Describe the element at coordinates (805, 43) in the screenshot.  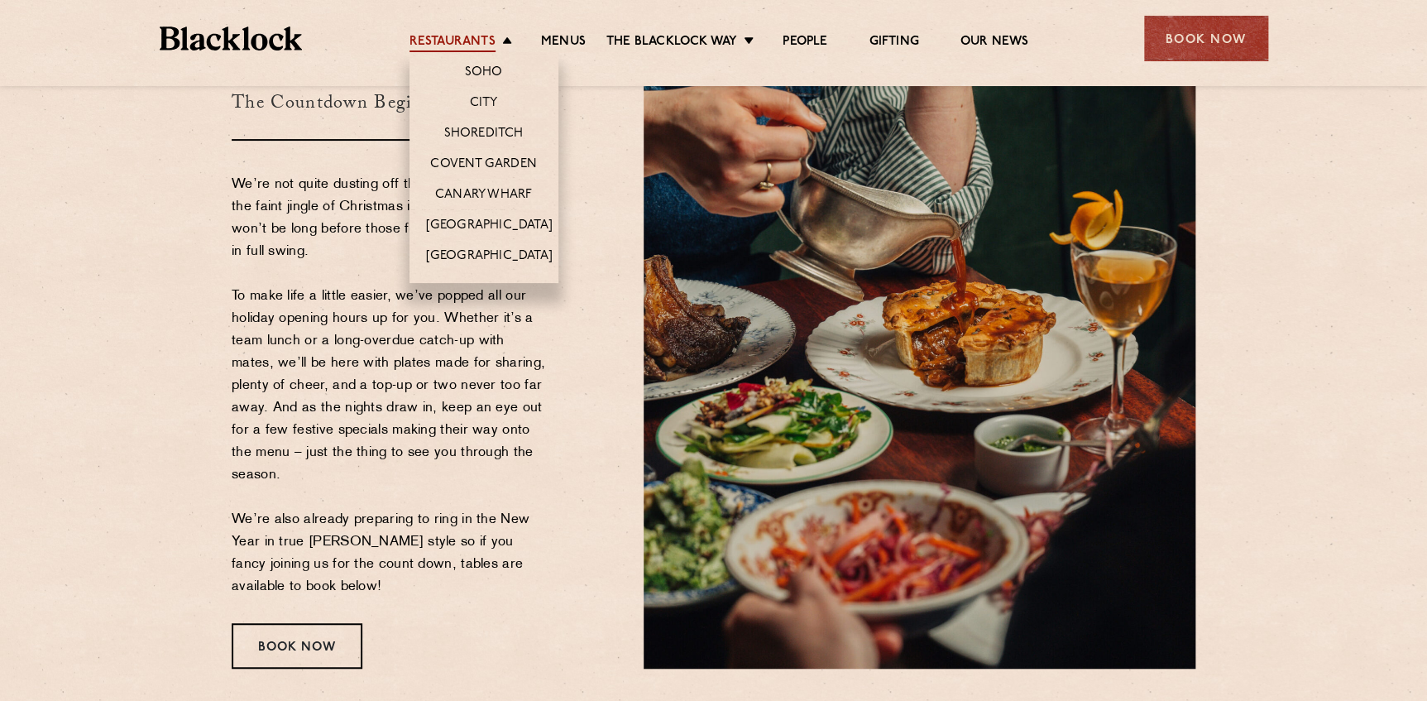
I see `a: People` at that location.